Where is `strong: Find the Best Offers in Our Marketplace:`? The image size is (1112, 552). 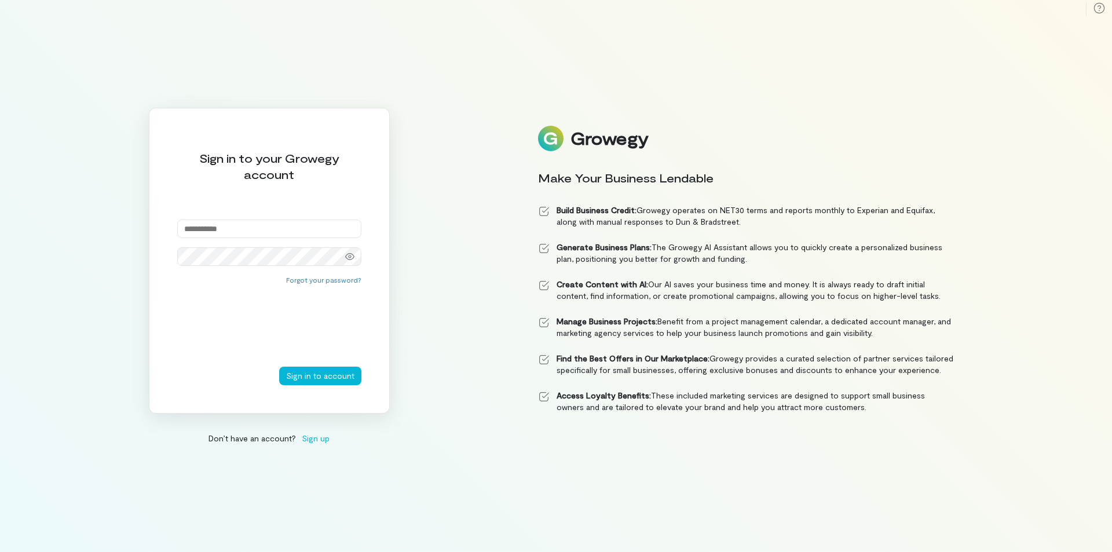 strong: Find the Best Offers in Our Marketplace: is located at coordinates (633, 358).